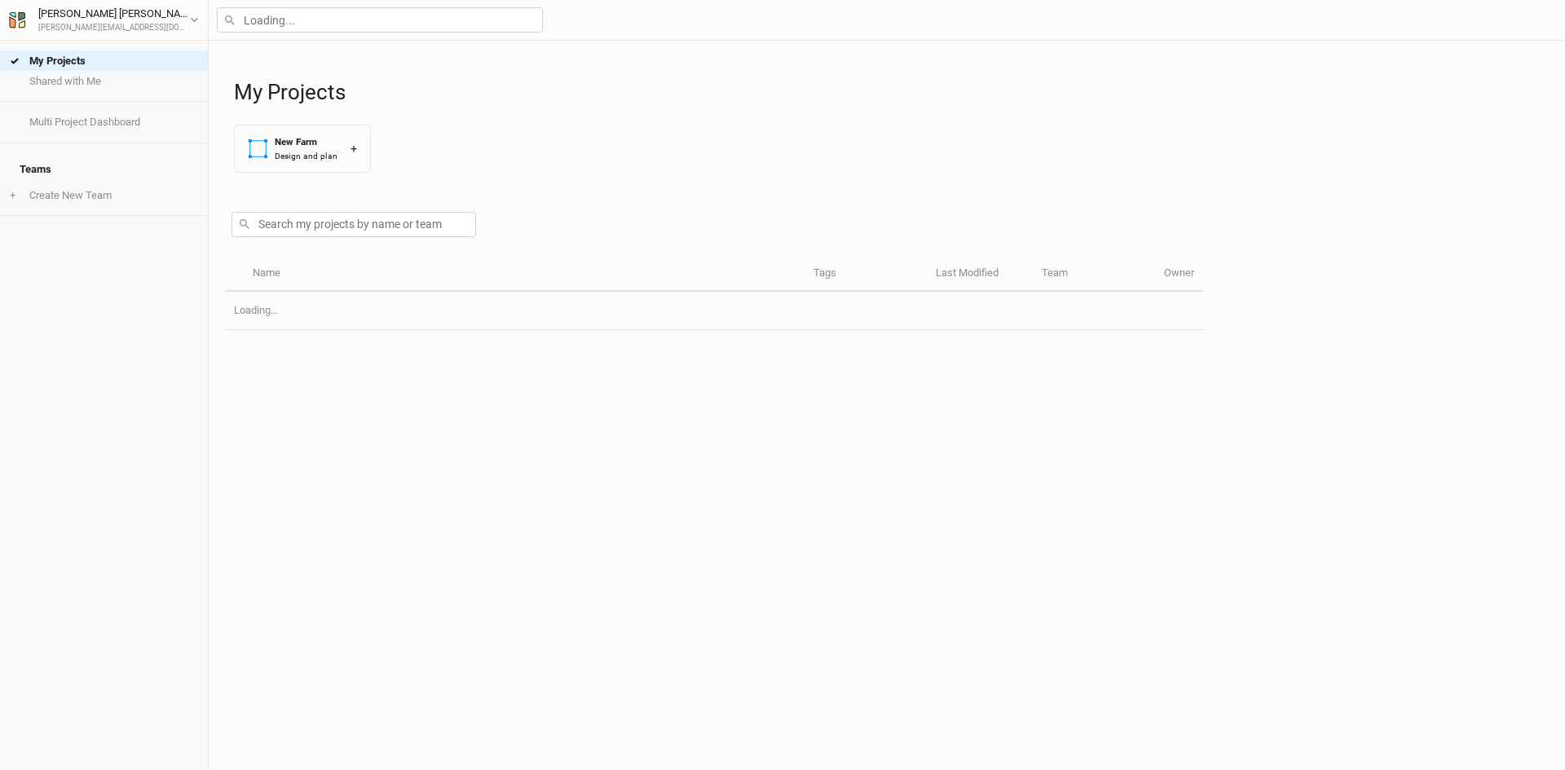  I want to click on th: Team, so click(1094, 274).